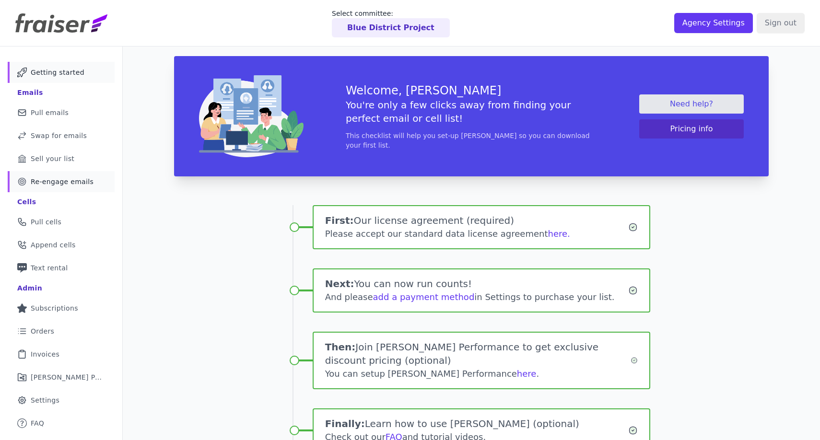  What do you see at coordinates (692, 104) in the screenshot?
I see `a: Need help?` at bounding box center [692, 104].